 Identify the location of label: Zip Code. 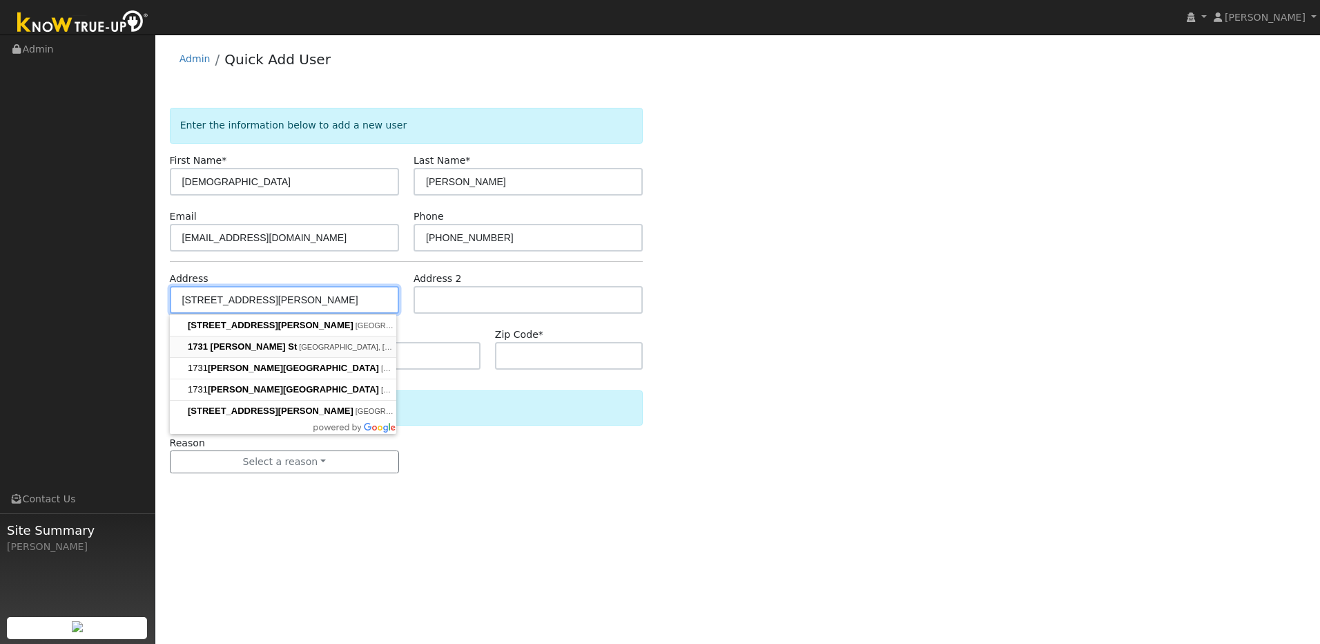
(519, 334).